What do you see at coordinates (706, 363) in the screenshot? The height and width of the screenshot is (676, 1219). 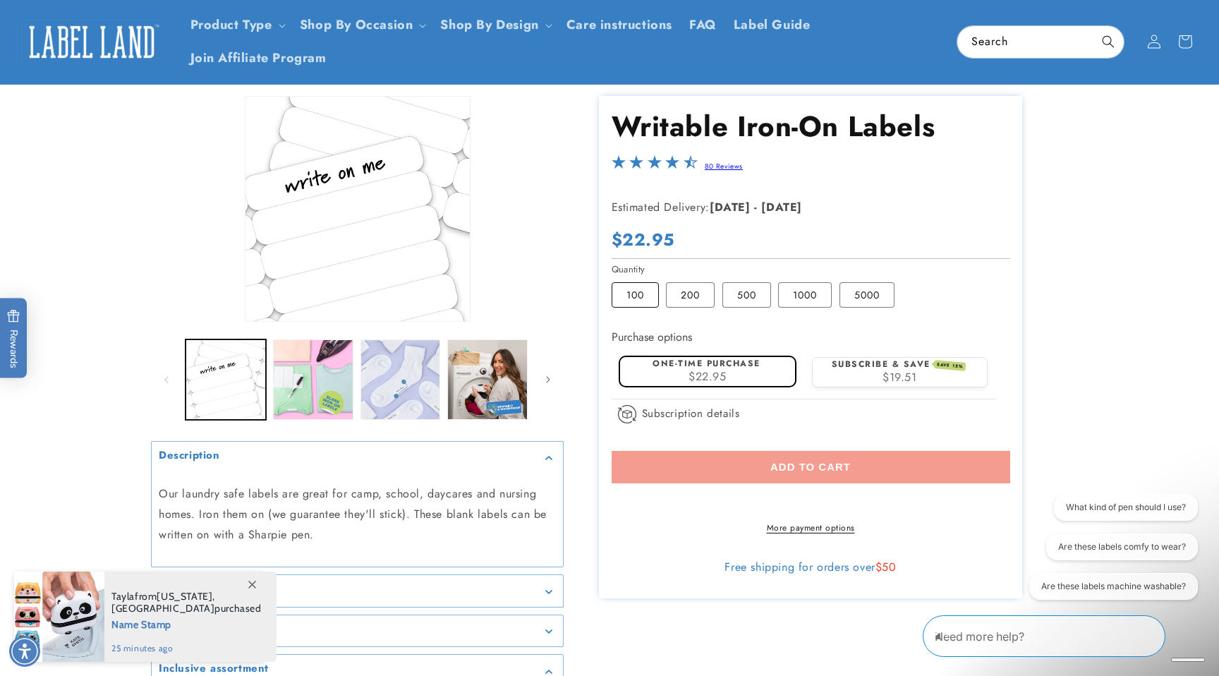 I see `label: One-time purchase` at bounding box center [706, 363].